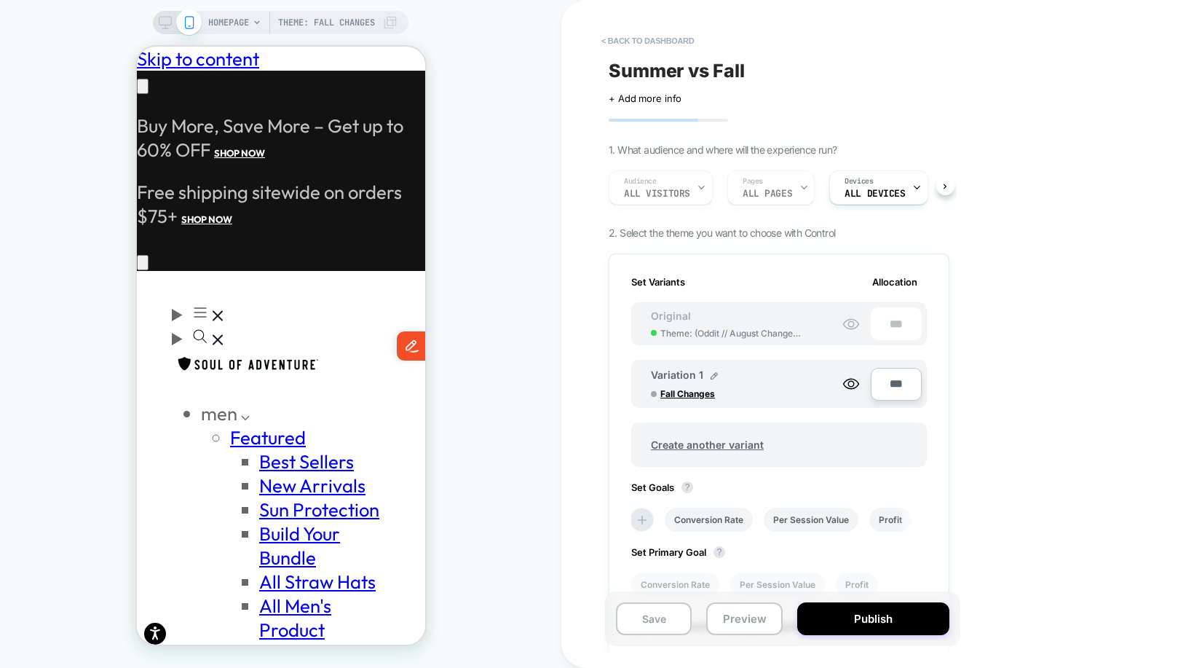 This screenshot has width=1202, height=668. I want to click on div: men, so click(159, 366).